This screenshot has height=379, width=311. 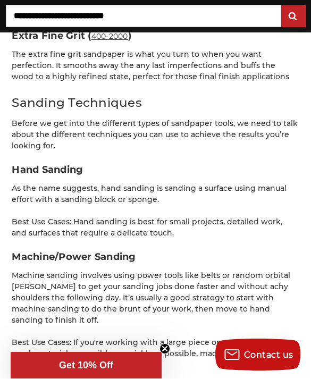 I want to click on p: Best Use Cases: If you're working with a large piece or want to remove as much material as possib..., so click(x=155, y=354).